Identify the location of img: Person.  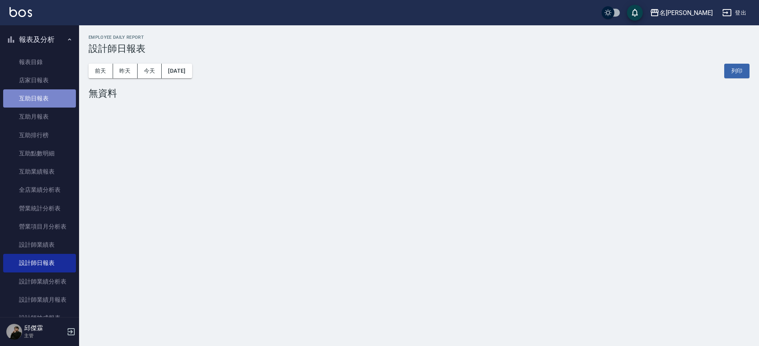
(14, 332).